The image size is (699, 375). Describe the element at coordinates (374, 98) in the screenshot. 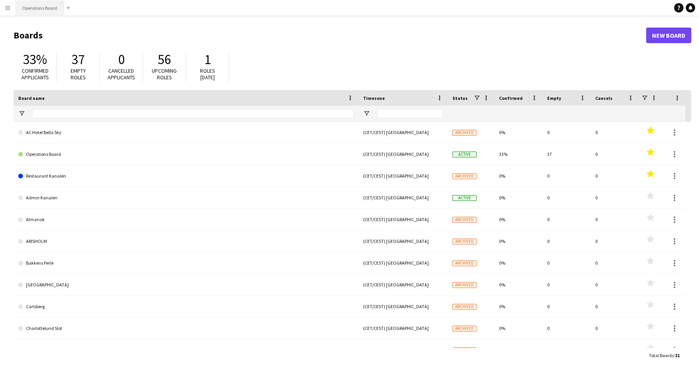

I see `span: Timezone` at that location.